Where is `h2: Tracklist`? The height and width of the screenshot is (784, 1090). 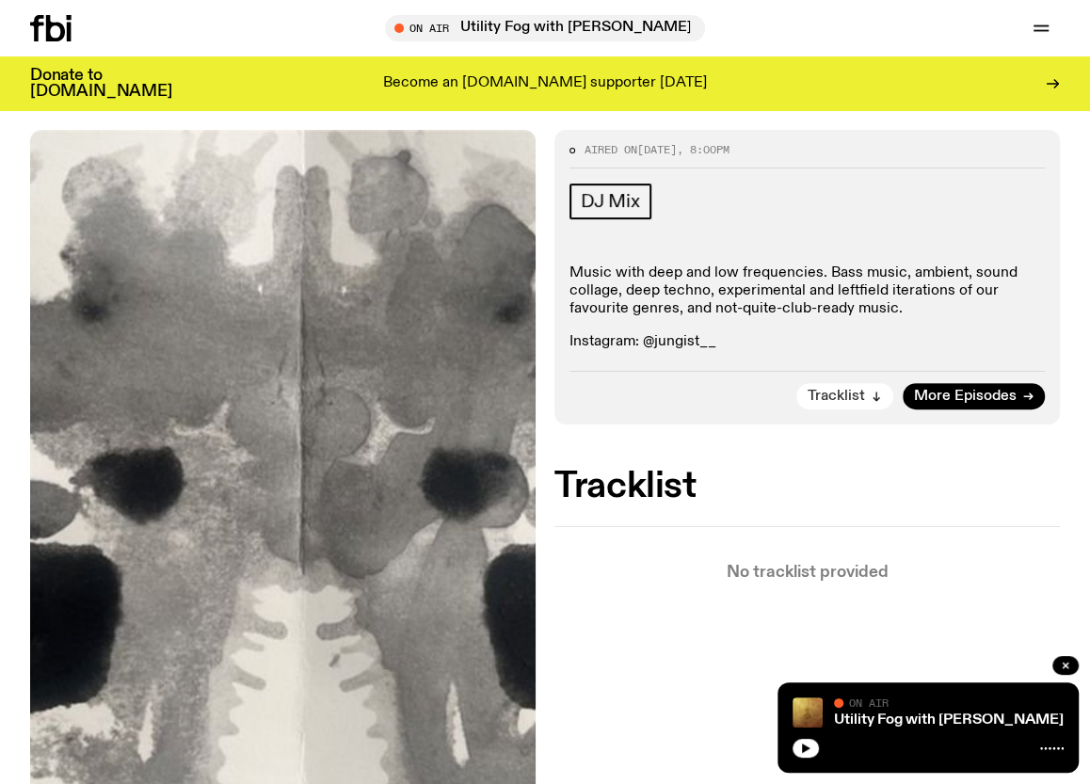 h2: Tracklist is located at coordinates (806, 486).